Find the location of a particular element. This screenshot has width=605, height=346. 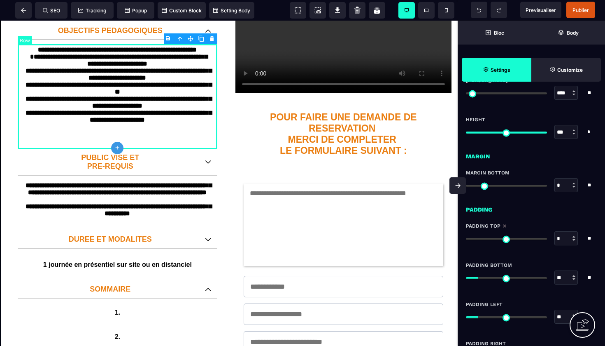

b: POUR FAIRE UNE DEMANDE DE RESERVATION MERCI DE COMPLETER LE FORMULAIRE SUIVANT : is located at coordinates (345, 113).